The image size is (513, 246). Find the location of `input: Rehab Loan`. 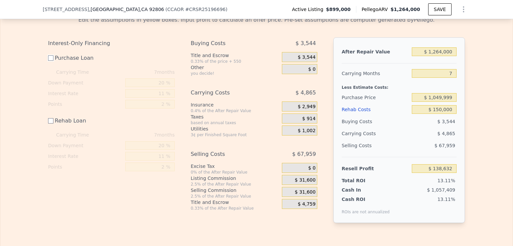

input: Rehab Loan is located at coordinates (51, 121).